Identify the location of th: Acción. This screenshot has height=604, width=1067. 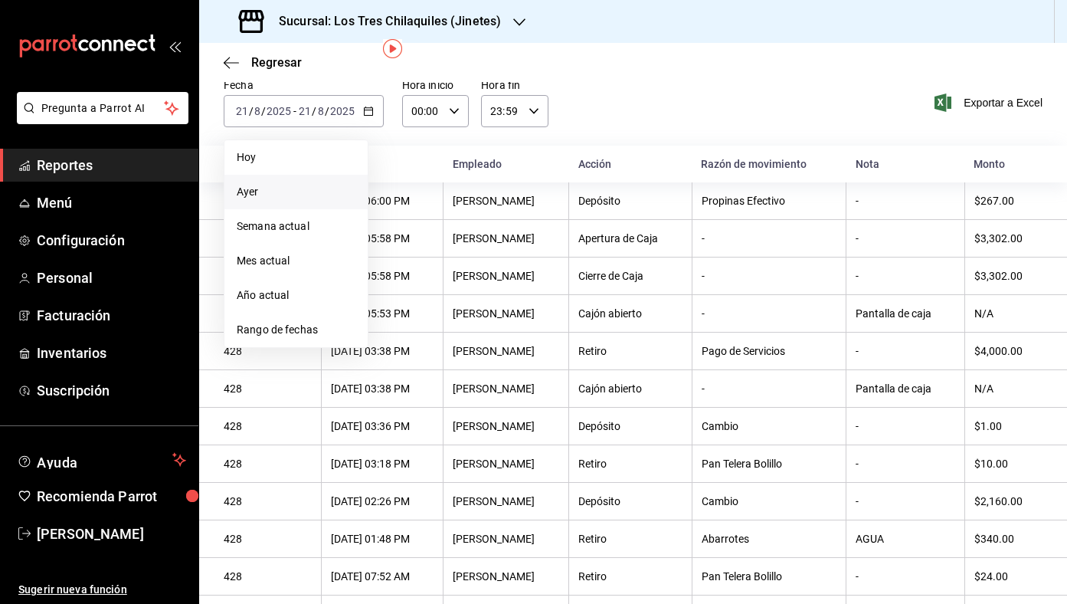
(631, 164).